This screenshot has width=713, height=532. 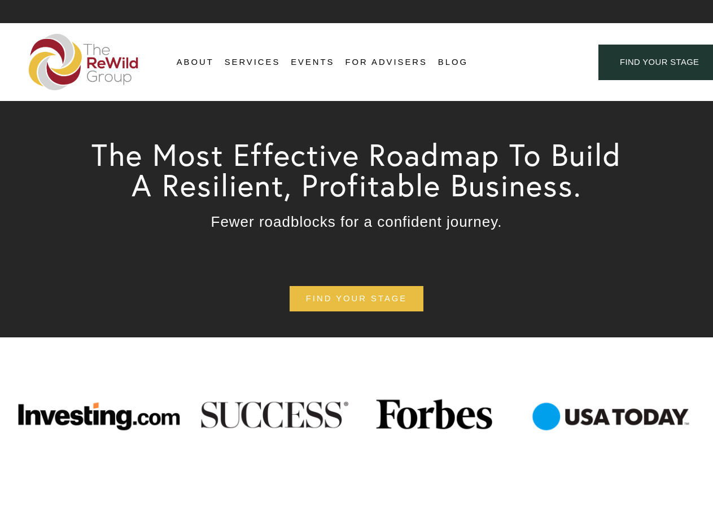 What do you see at coordinates (453, 63) in the screenshot?
I see `a: Blog` at bounding box center [453, 63].